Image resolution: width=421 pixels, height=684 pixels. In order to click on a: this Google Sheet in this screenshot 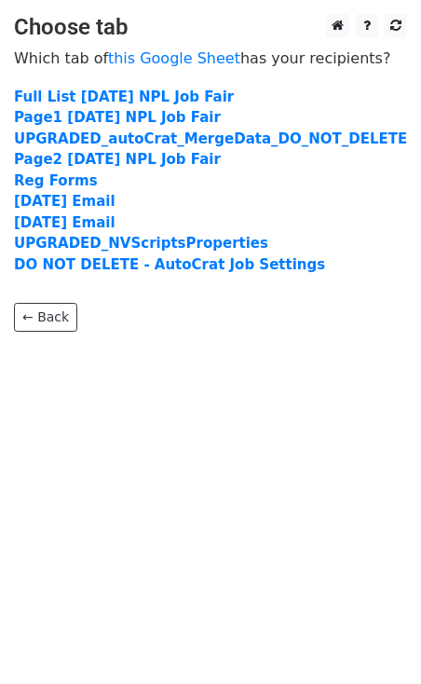, I will do `click(174, 58)`.